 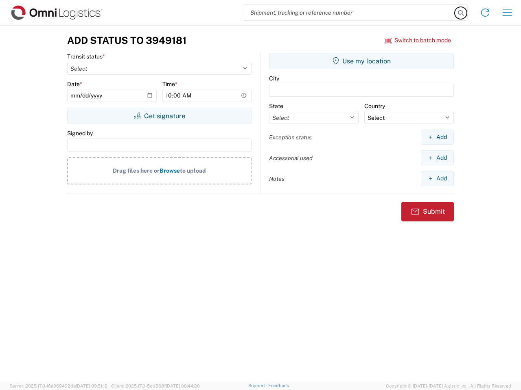 I want to click on span: Server: 2025.17.0-16a969492de, so click(x=59, y=386).